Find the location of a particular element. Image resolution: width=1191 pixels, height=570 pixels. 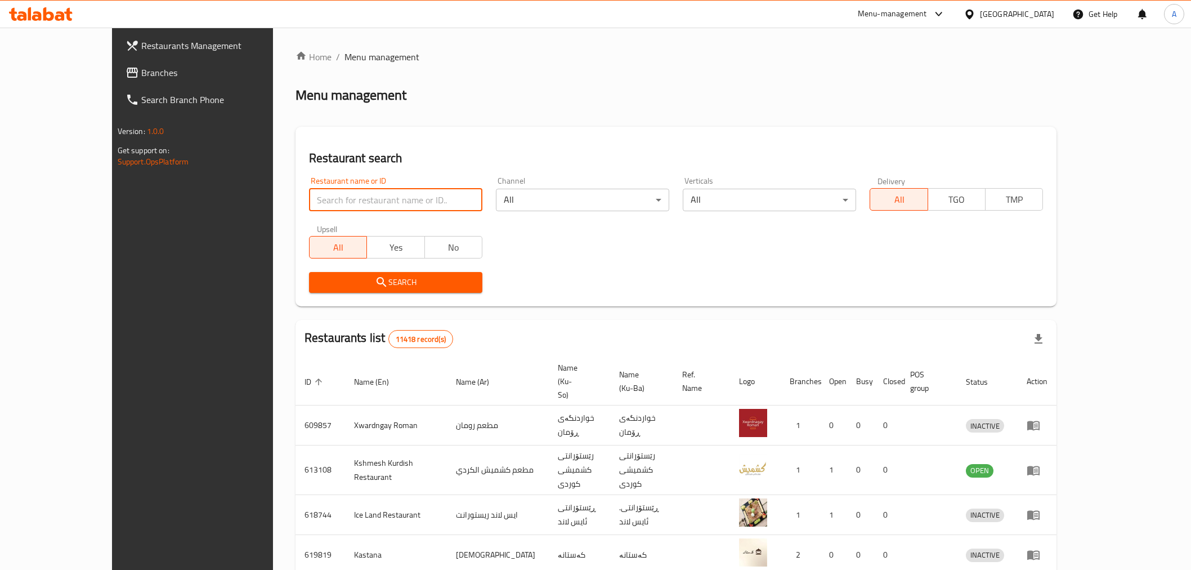

span: Status is located at coordinates (984, 382).